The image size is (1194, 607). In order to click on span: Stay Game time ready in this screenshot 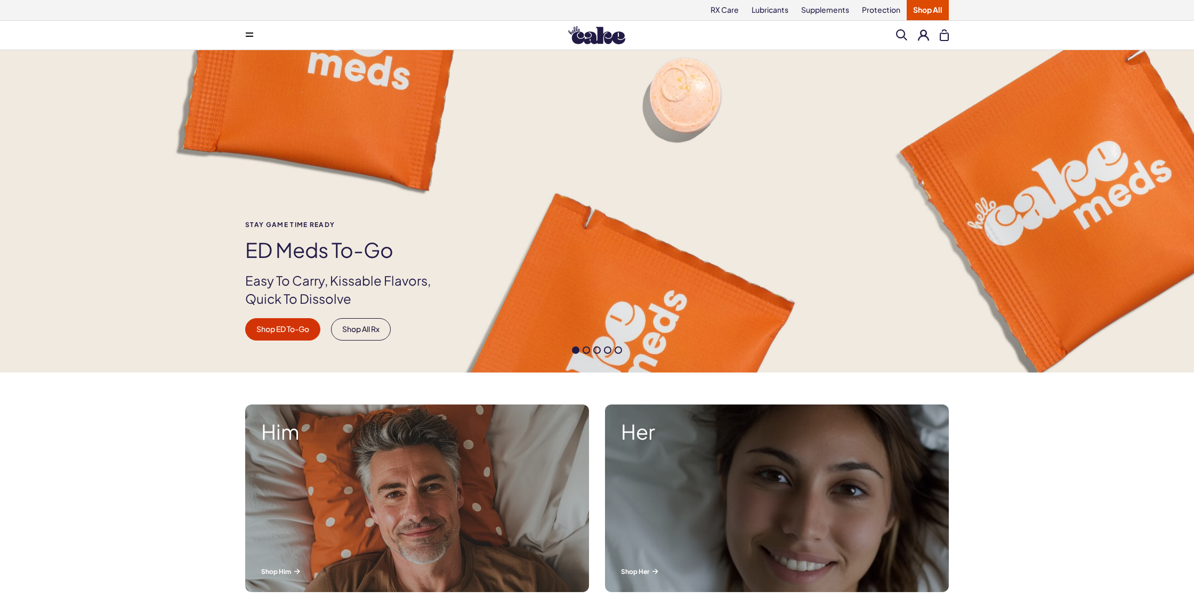, I will do `click(347, 224)`.